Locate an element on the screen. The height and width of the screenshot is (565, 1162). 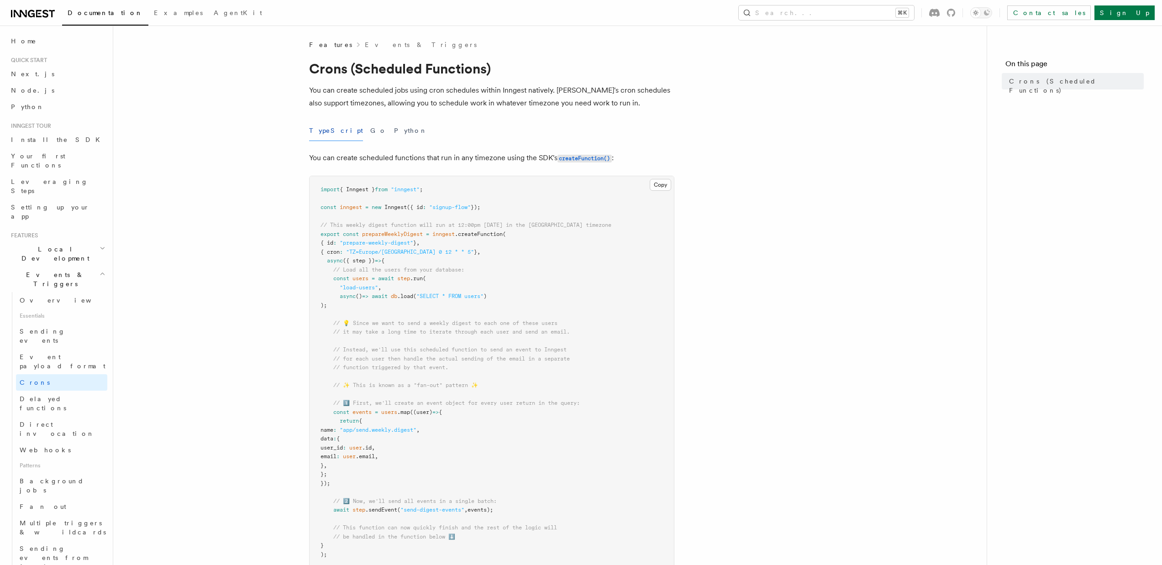
button: Search...⌘K is located at coordinates (826, 13).